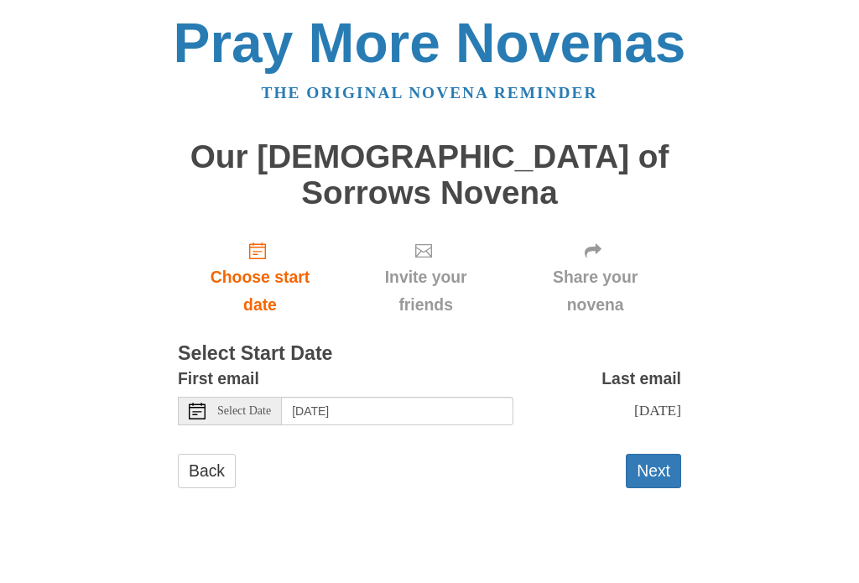  I want to click on label: First email, so click(218, 378).